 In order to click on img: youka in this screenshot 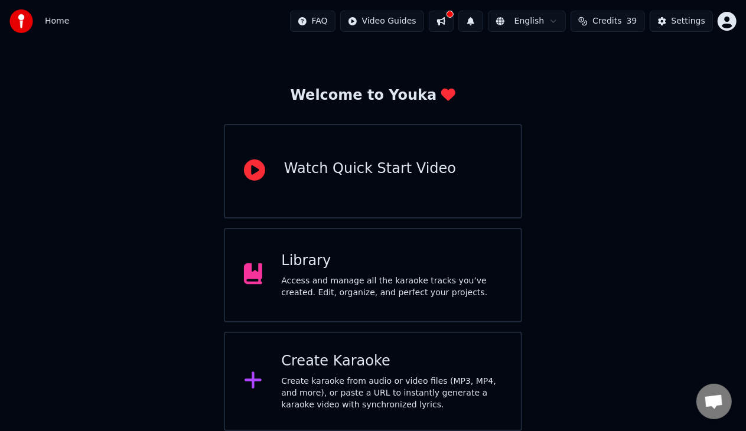, I will do `click(21, 21)`.